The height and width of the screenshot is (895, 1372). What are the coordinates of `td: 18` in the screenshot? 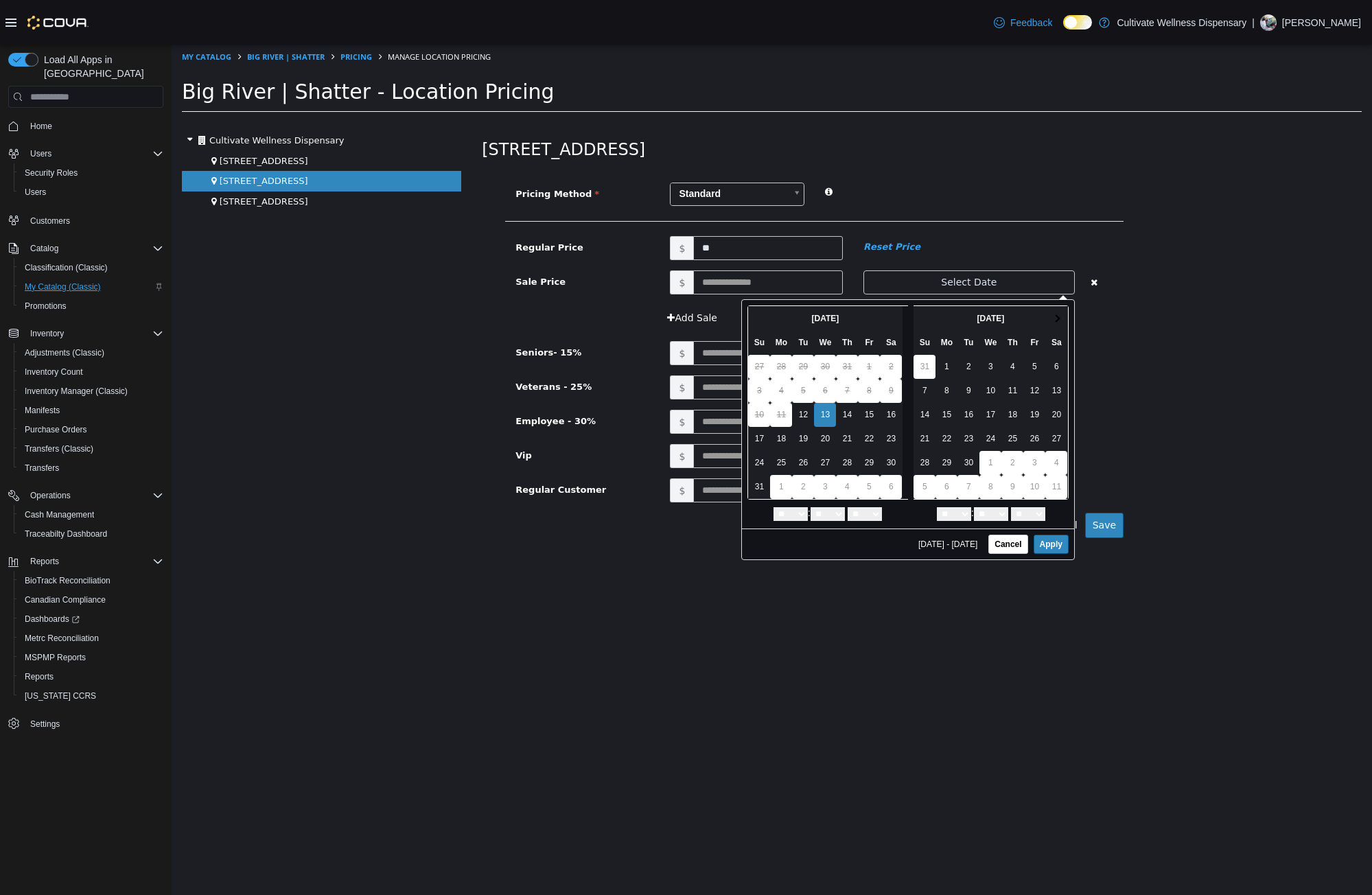 It's located at (610, 394).